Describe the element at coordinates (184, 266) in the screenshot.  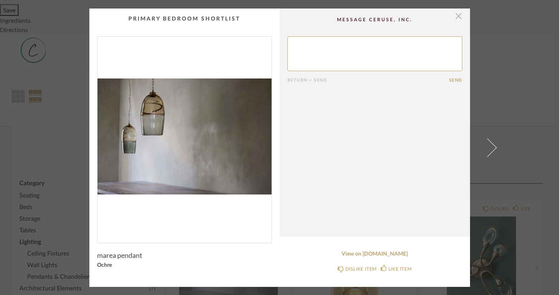
I see `div: Ochre` at that location.